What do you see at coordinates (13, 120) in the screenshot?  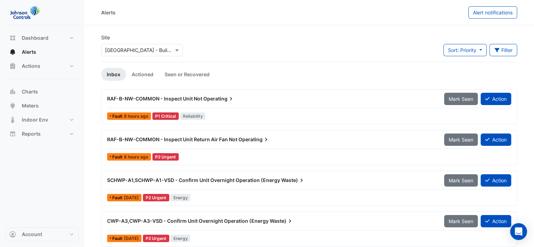 I see `app-icon: Indoor Env` at bounding box center [13, 120].